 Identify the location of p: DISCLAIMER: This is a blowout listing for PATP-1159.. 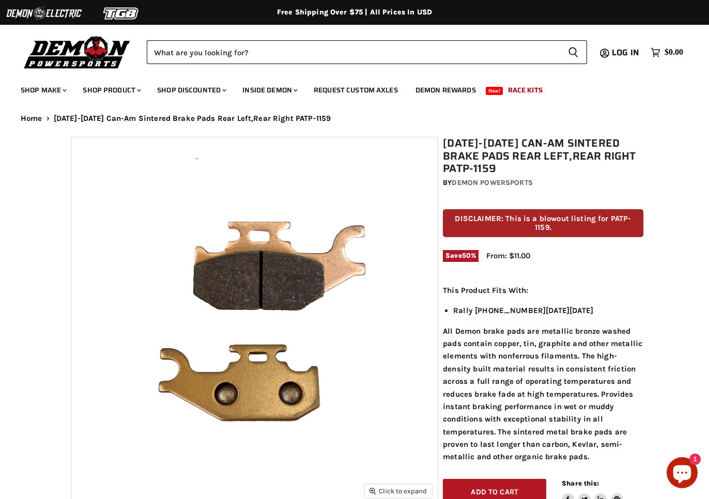
(543, 223).